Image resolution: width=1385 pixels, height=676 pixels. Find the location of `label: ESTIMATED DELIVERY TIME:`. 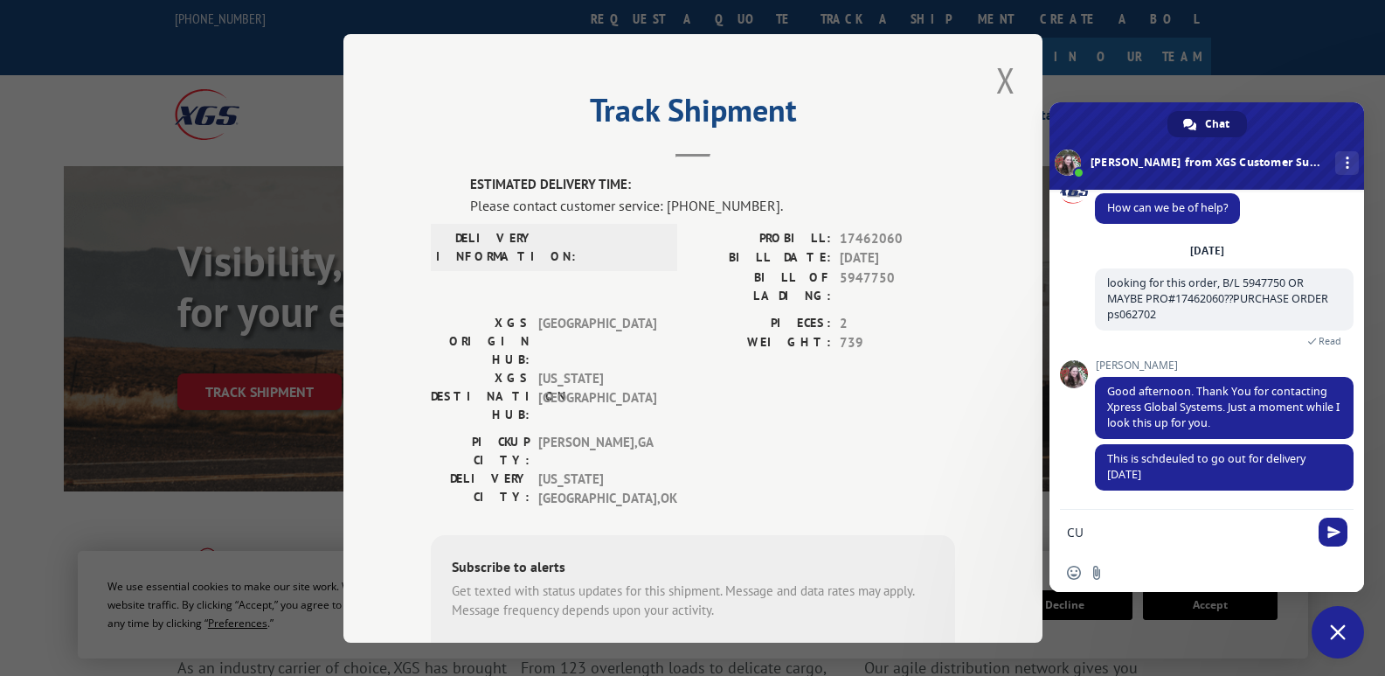

label: ESTIMATED DELIVERY TIME: is located at coordinates (712, 184).